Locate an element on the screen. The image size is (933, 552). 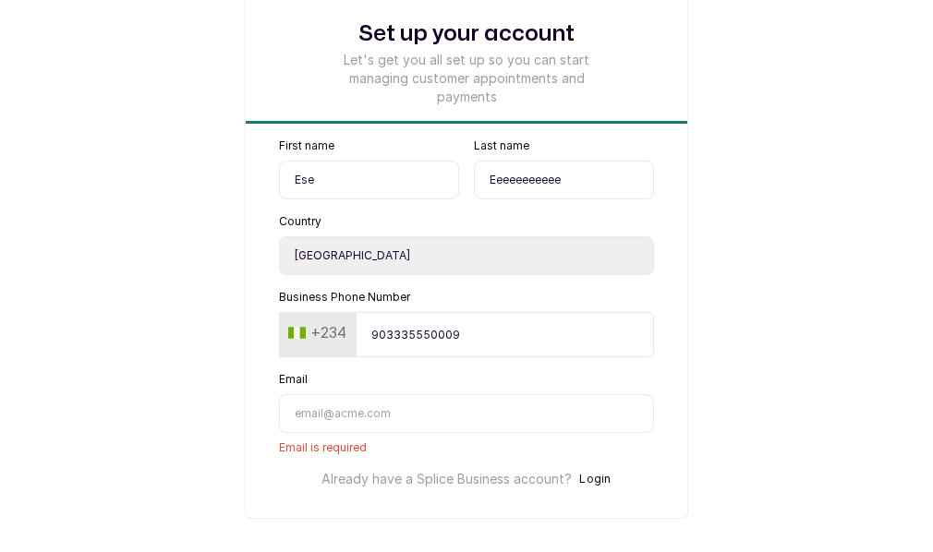
button: +234 is located at coordinates (317, 333).